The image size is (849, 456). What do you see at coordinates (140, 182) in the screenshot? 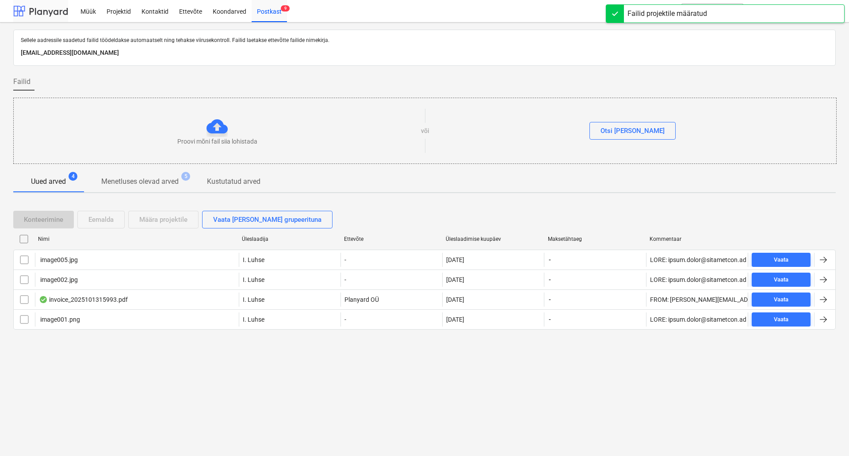
I see `p: Menetluses olevad arved` at bounding box center [140, 182].